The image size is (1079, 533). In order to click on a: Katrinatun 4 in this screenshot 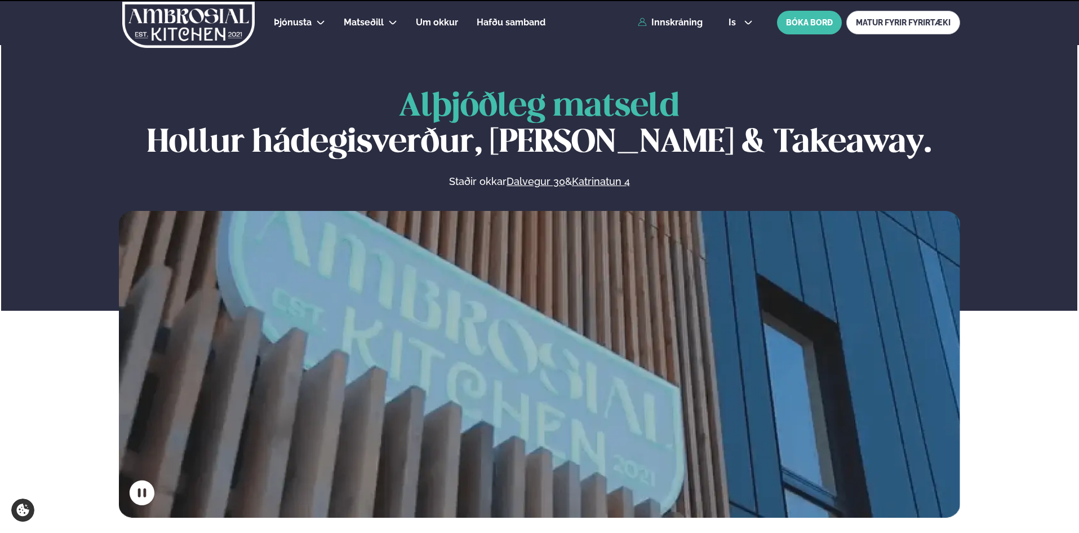, I will do `click(601, 181)`.